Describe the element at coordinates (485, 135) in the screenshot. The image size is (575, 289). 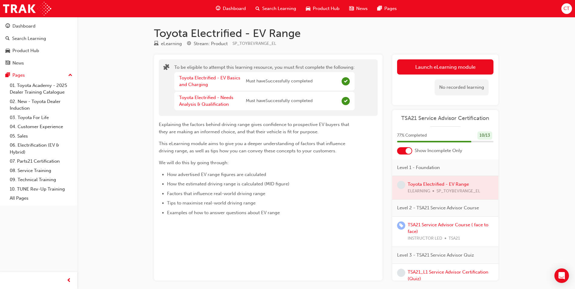
I see `div: 10 / 13` at that location.